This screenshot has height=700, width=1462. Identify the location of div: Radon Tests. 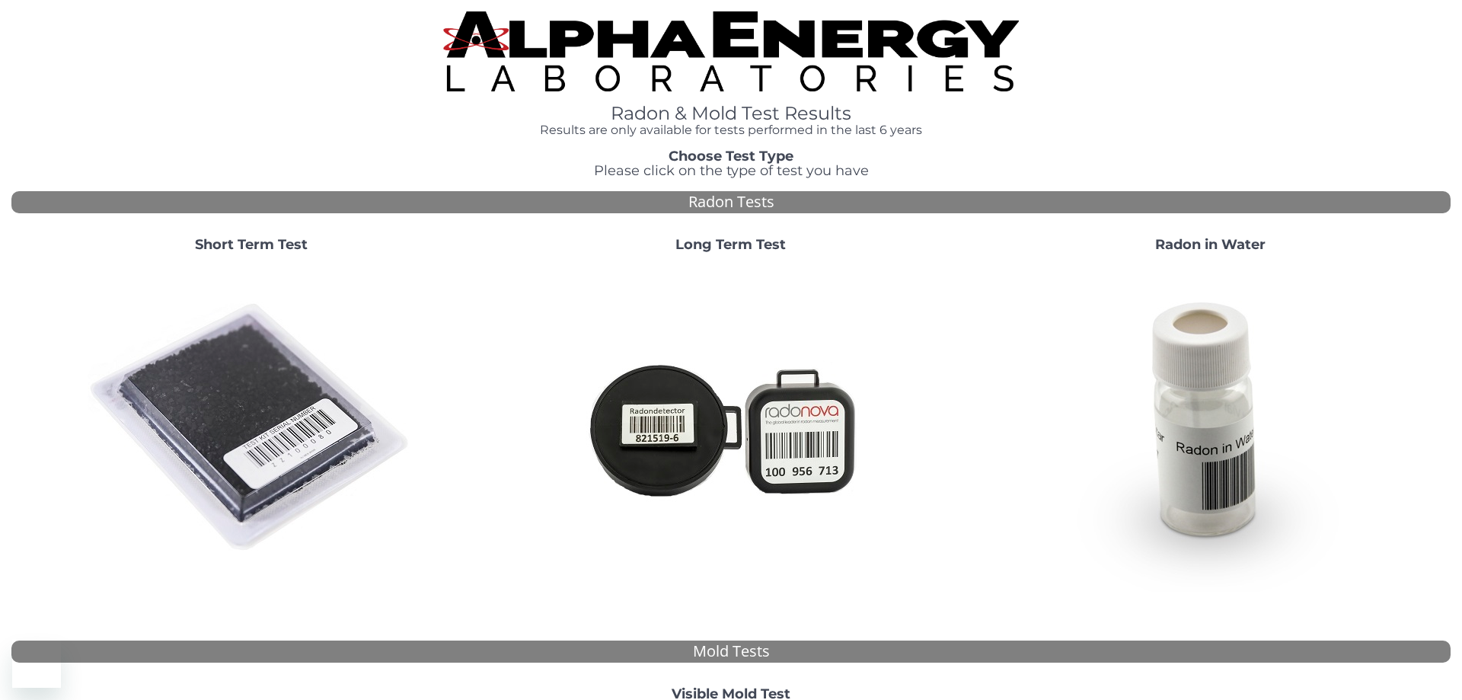
(731, 202).